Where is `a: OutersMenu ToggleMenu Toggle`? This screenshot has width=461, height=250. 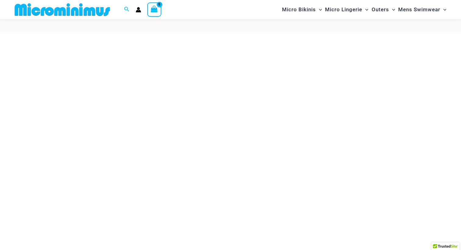
a: OutersMenu ToggleMenu Toggle is located at coordinates (383, 9).